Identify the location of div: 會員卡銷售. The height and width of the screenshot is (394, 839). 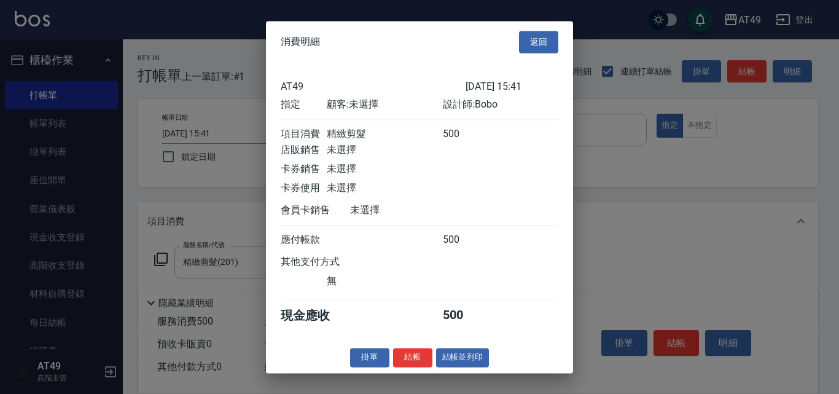
(315, 210).